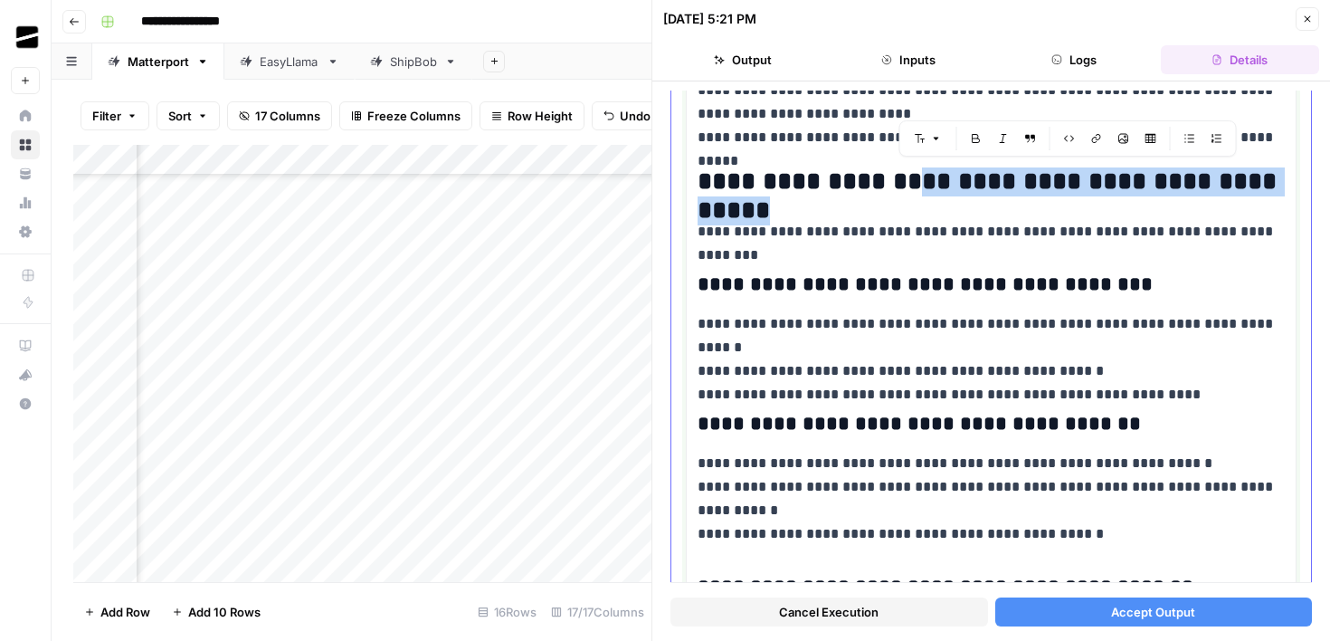 The image size is (1330, 641). I want to click on button: Logs, so click(1074, 60).